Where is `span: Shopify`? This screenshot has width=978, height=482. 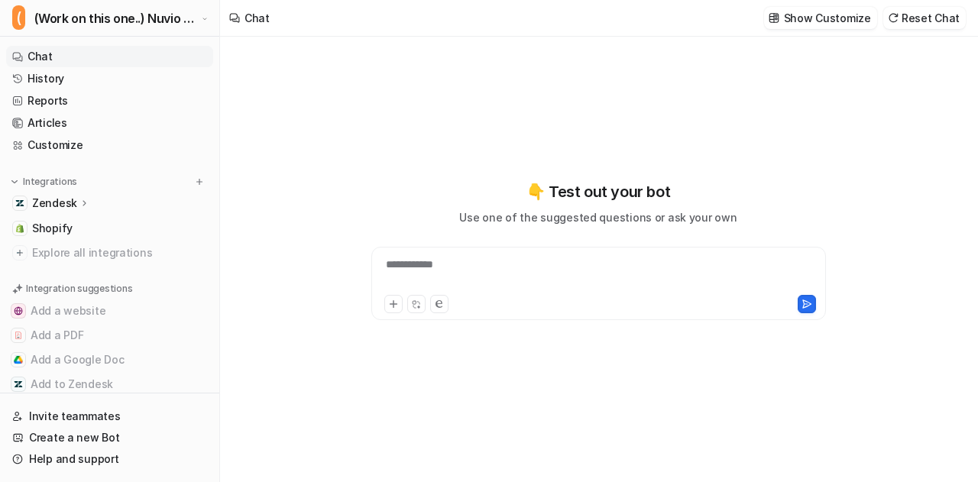
span: Shopify is located at coordinates (52, 229).